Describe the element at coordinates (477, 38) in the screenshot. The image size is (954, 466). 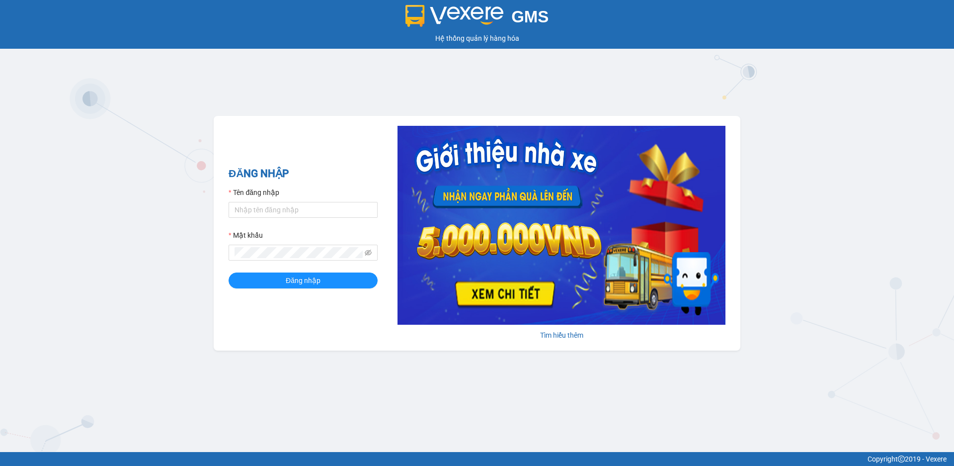
I see `div: Hệ thống quản lý hàng hóa` at that location.